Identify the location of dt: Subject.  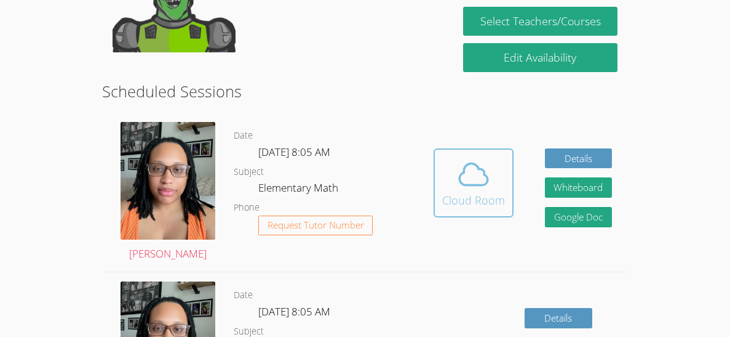
(249, 172).